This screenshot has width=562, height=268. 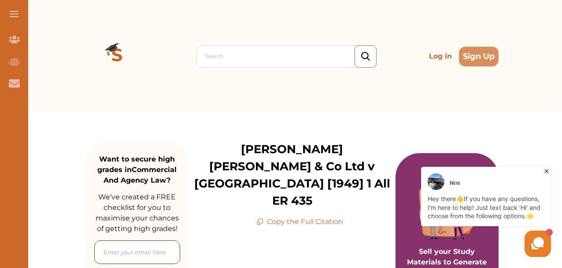 I want to click on button: Sign Up, so click(x=479, y=56).